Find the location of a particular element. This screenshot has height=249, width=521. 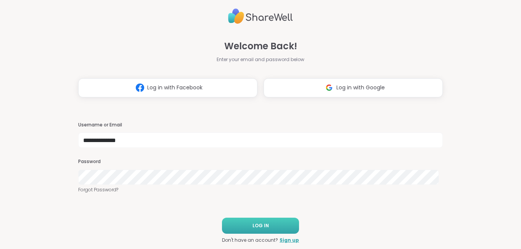

span: Log in with Google is located at coordinates (361, 87).